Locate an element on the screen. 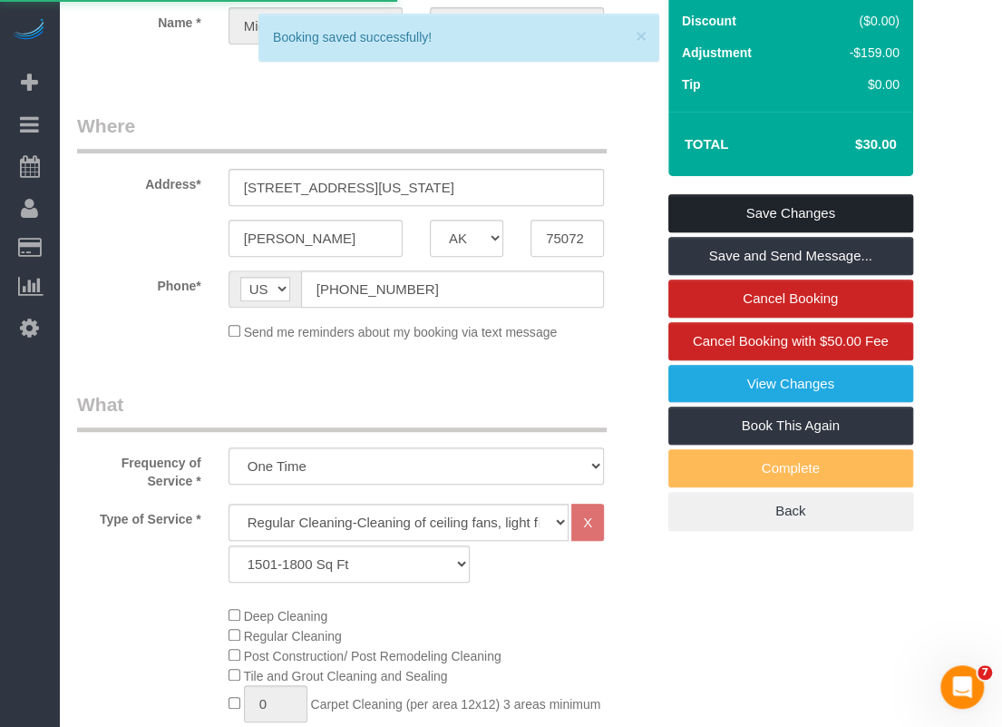 This screenshot has width=1002, height=727. input: City* is located at coordinates (316, 238).